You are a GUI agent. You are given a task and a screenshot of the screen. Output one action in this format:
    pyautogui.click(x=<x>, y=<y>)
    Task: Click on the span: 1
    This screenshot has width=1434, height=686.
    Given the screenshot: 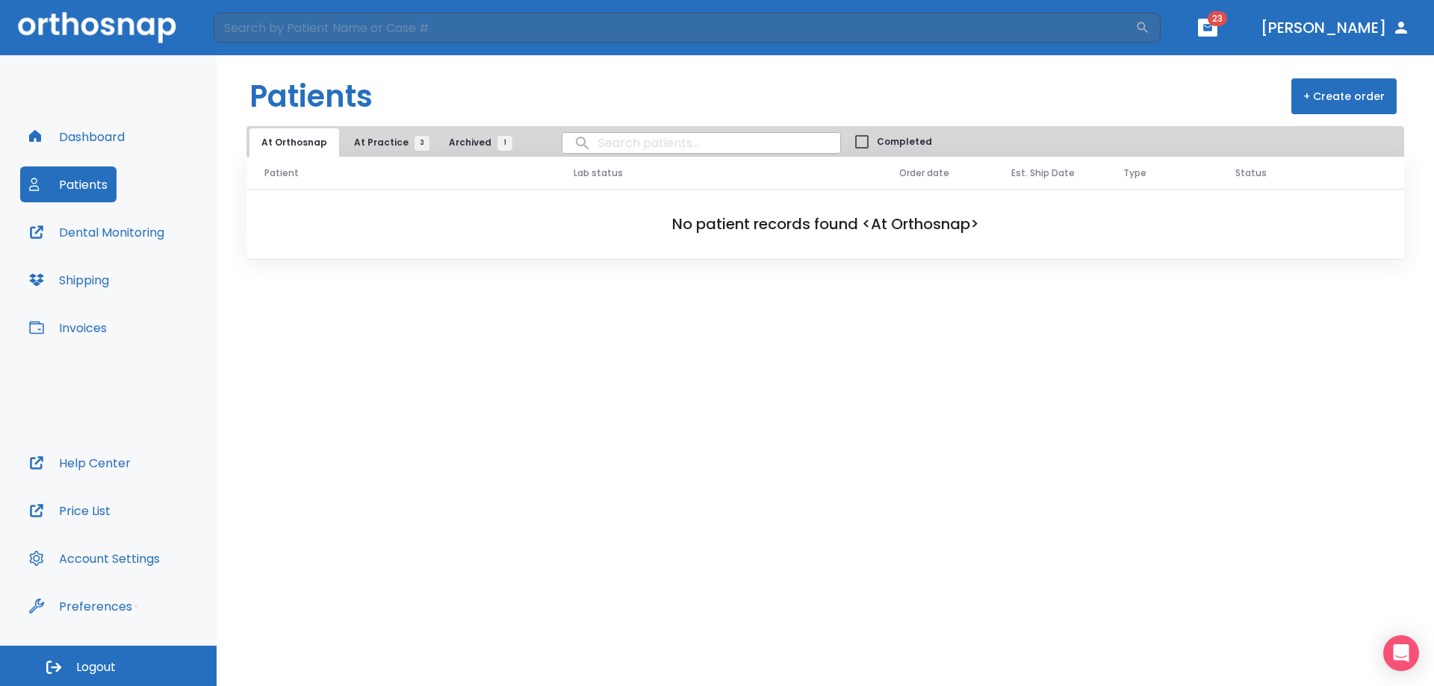 What is the action you would take?
    pyautogui.click(x=505, y=143)
    